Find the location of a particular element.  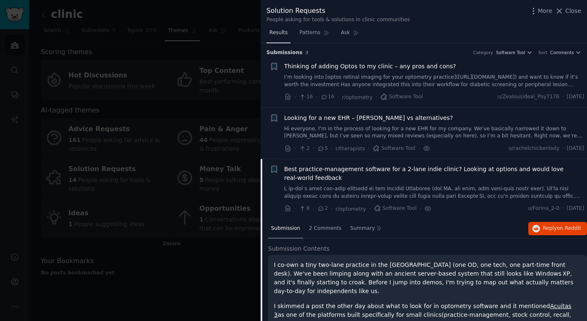

a: Ask is located at coordinates (350, 35).